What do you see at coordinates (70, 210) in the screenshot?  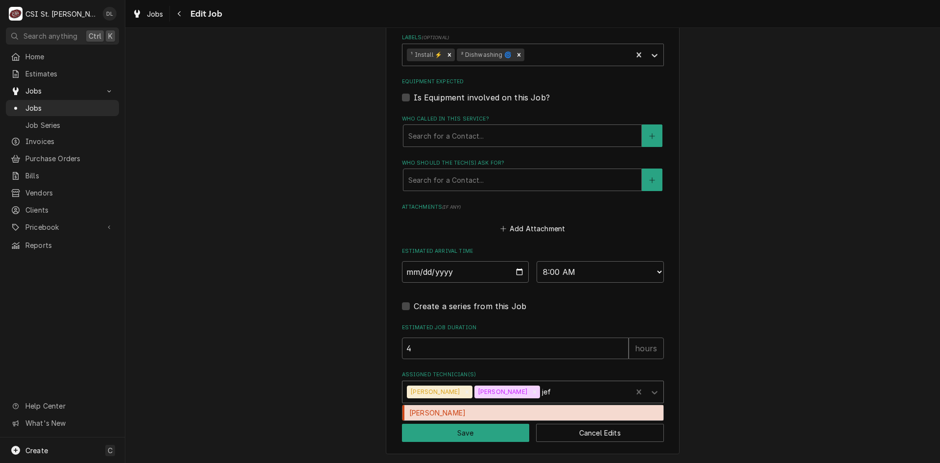 I see `span: Clients` at bounding box center [70, 210].